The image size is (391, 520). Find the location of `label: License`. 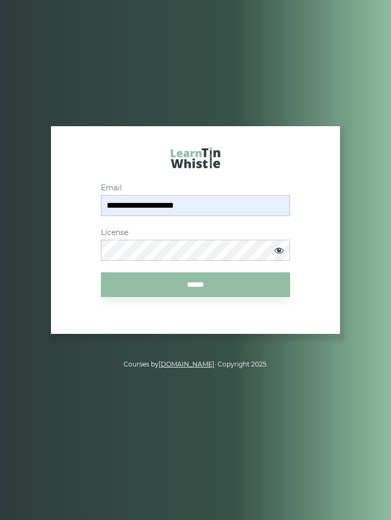

label: License is located at coordinates (196, 232).